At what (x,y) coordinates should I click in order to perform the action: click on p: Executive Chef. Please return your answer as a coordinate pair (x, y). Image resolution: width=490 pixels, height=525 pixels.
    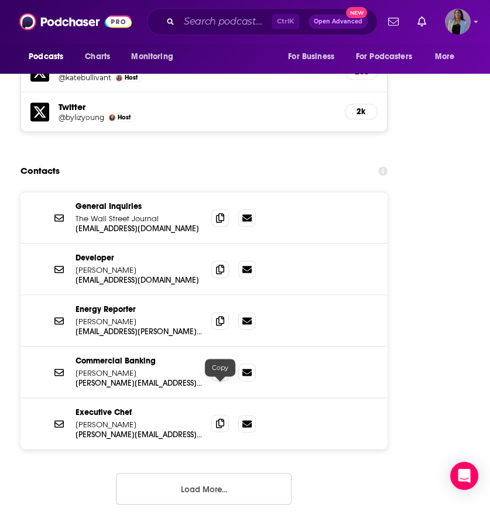
    Looking at the image, I should click on (139, 412).